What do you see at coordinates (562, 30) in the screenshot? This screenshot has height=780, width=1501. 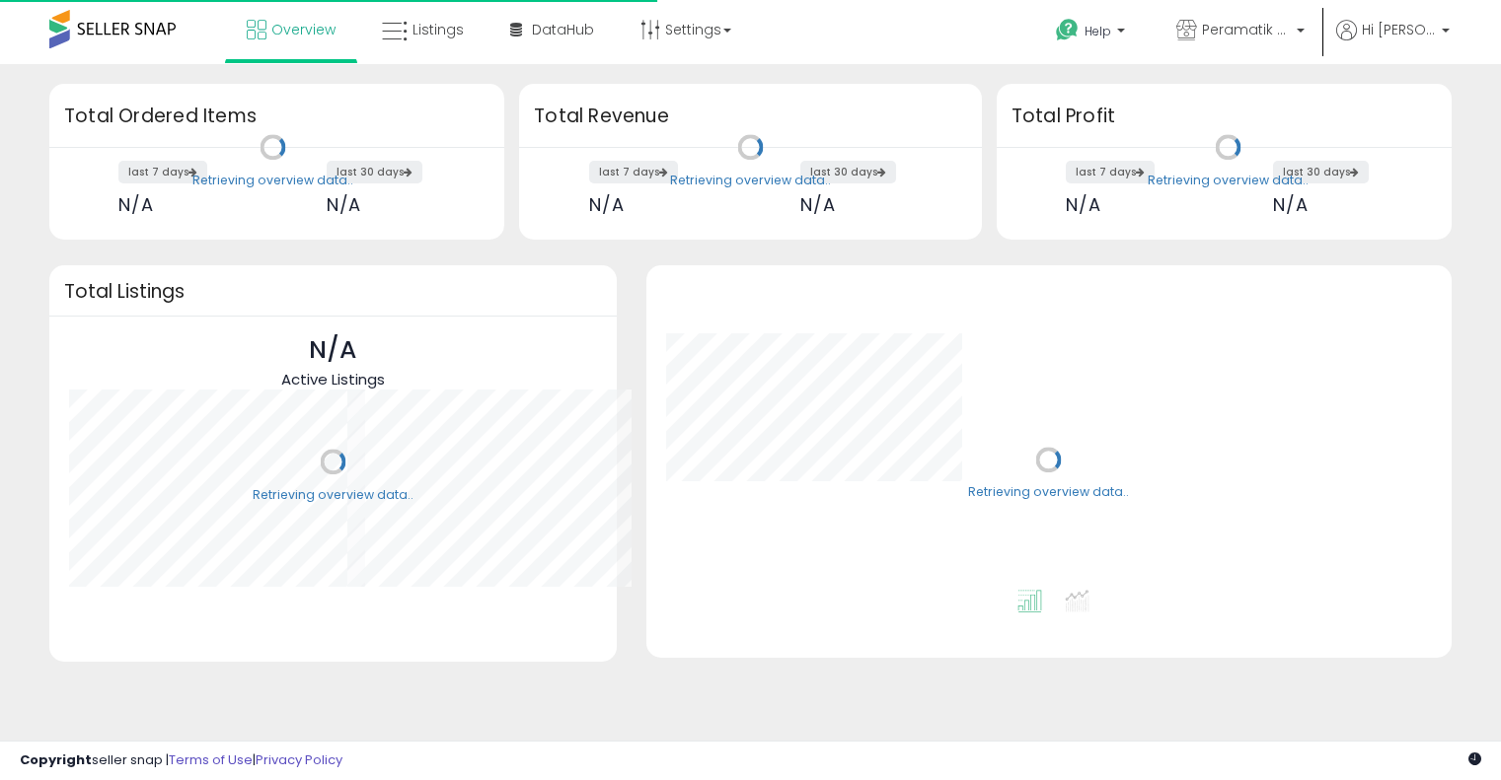 I see `span: DataHub` at bounding box center [562, 30].